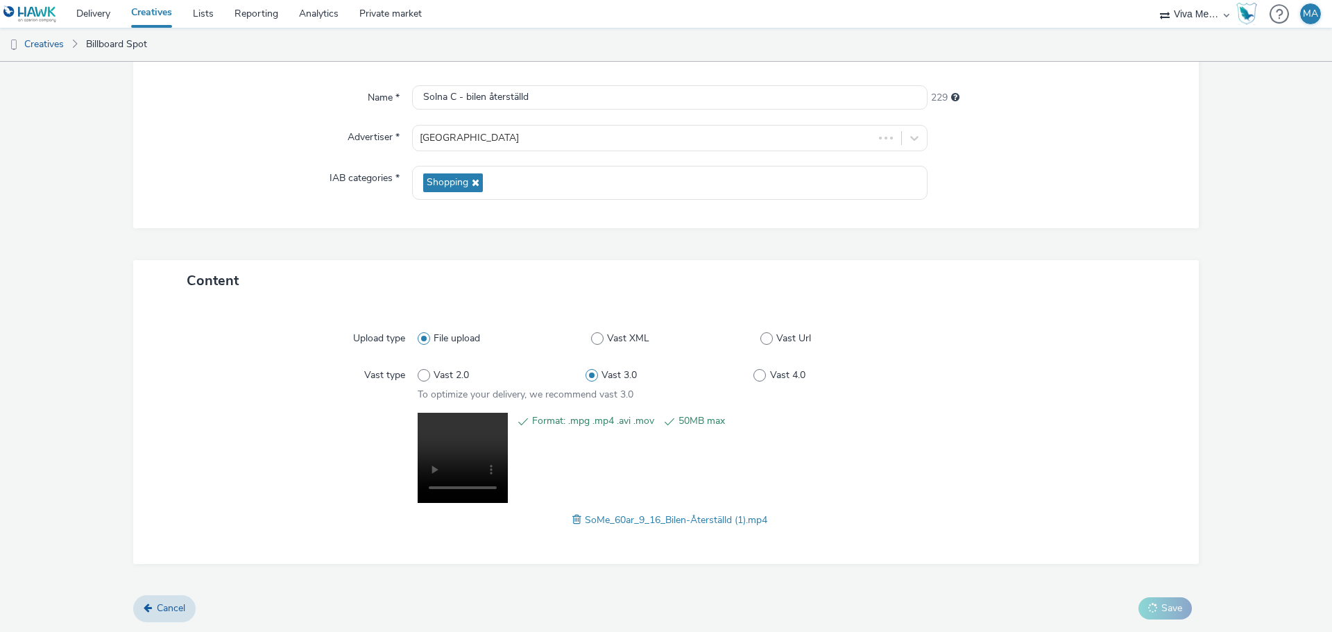  What do you see at coordinates (373, 135) in the screenshot?
I see `label: Advertiser *` at bounding box center [373, 135].